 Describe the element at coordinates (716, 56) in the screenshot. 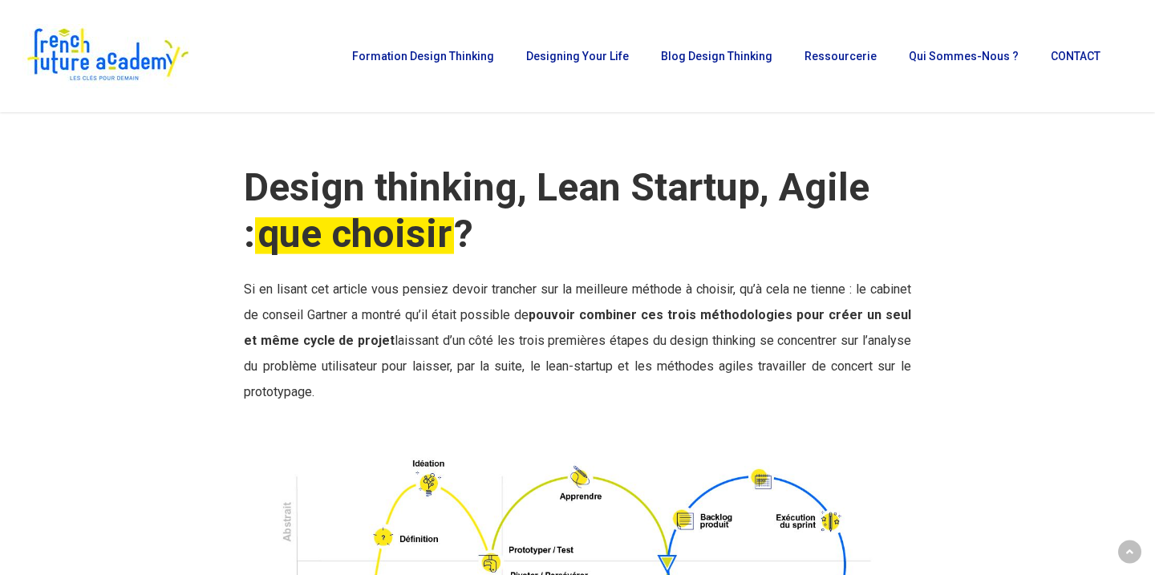

I see `span: Blog Design Thinking` at that location.